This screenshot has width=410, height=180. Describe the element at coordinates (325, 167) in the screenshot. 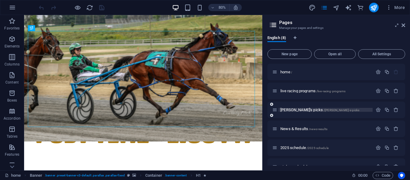

I see `div: stakes schedule/stakes-schedule` at that location.